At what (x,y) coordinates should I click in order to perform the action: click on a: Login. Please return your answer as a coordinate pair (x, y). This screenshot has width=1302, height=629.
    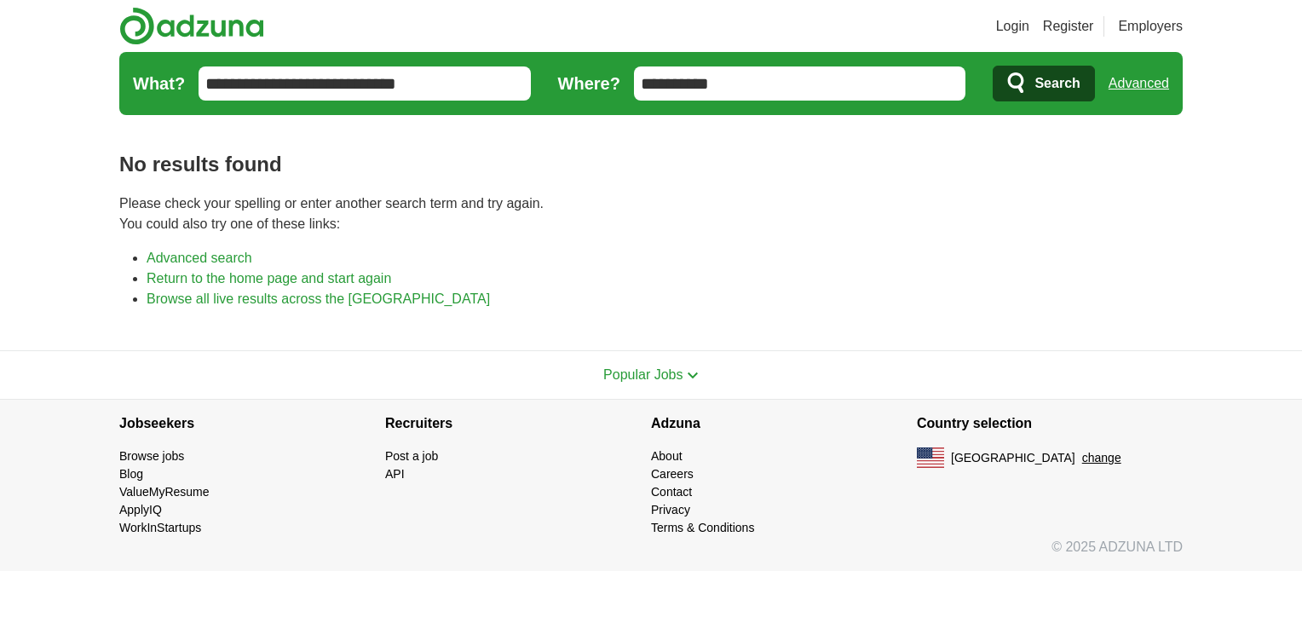
    Looking at the image, I should click on (1012, 26).